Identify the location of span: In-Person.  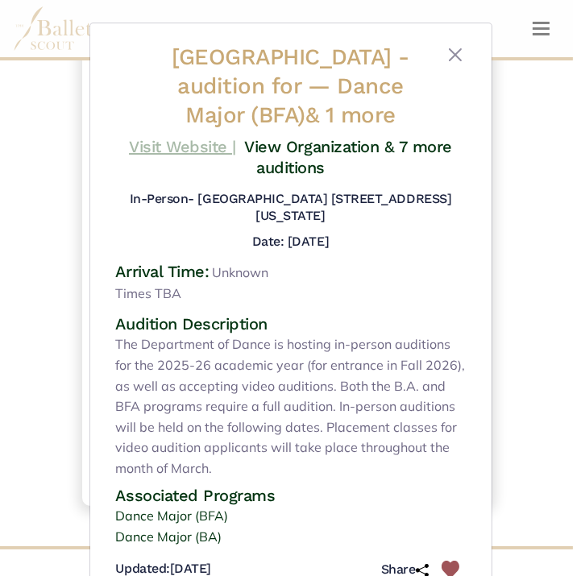
(159, 198).